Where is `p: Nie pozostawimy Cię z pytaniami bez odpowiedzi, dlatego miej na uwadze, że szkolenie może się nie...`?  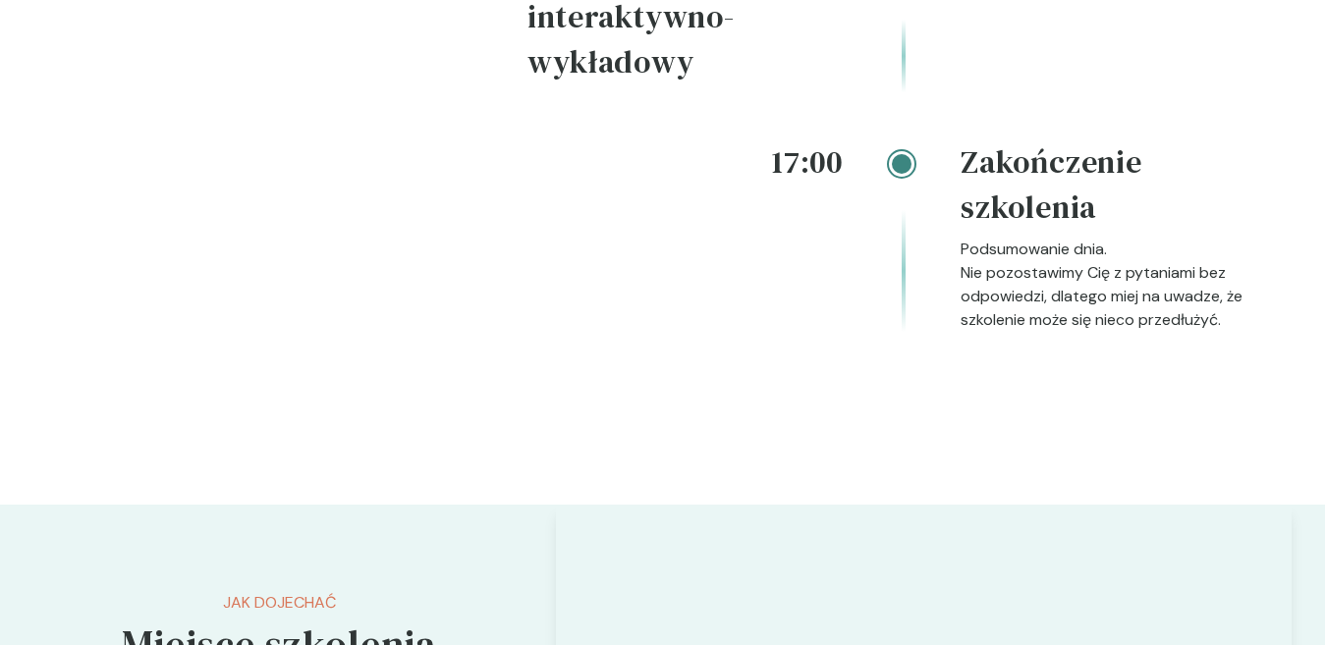 p: Nie pozostawimy Cię z pytaniami bez odpowiedzi, dlatego miej na uwadze, że szkolenie może się nie... is located at coordinates (1117, 297).